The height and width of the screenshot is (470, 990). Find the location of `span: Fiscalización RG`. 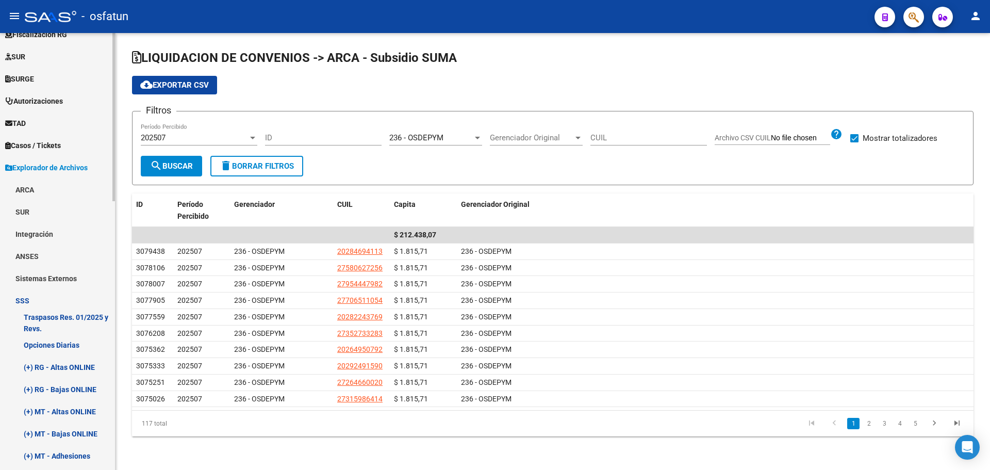

span: Fiscalización RG is located at coordinates (36, 35).